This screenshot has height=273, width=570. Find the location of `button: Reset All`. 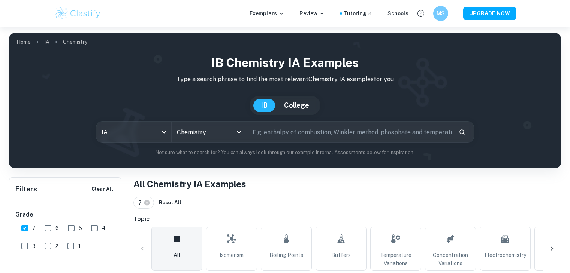

button: Reset All is located at coordinates (170, 203).